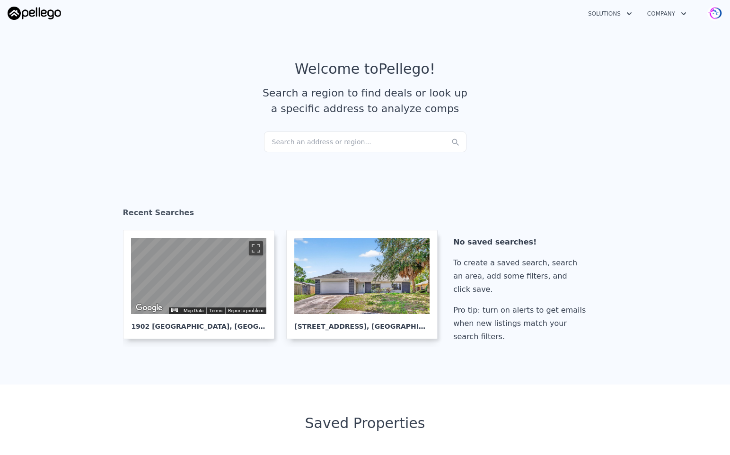 The image size is (730, 455). Describe the element at coordinates (175, 310) in the screenshot. I see `button: Keyboard shortcuts` at that location.